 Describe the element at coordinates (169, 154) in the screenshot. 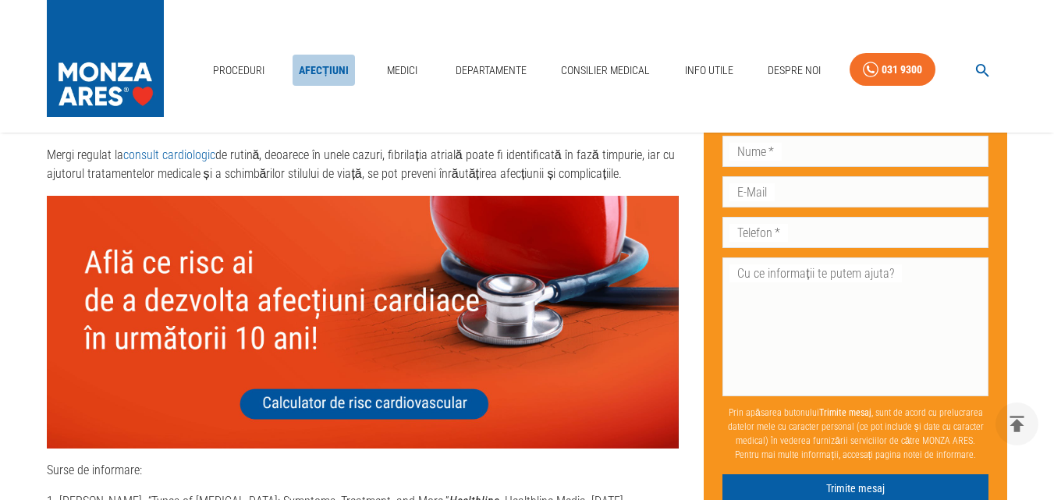

I see `a: consult cardiologic` at that location.